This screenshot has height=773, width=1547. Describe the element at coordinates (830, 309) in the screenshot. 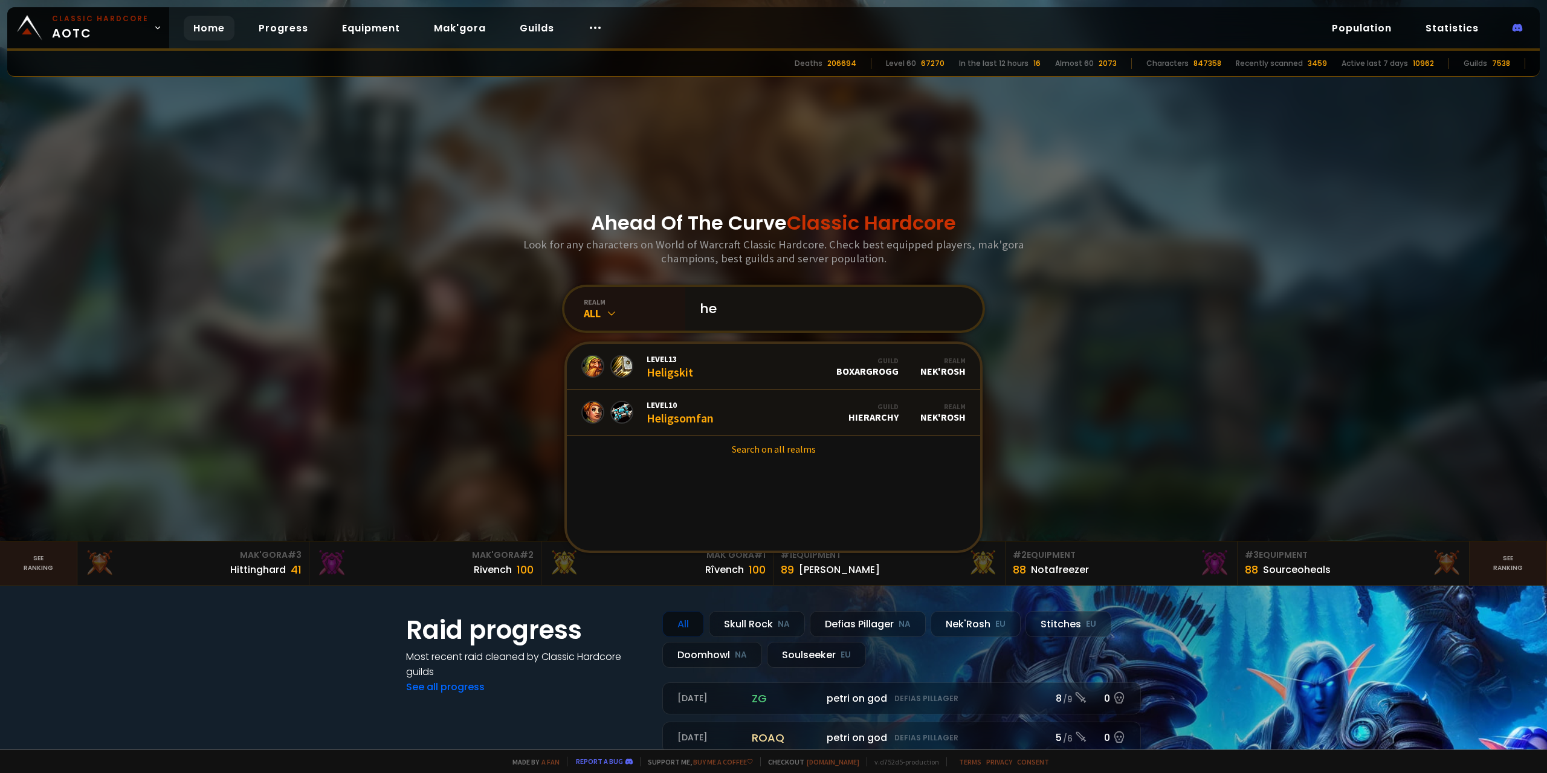

I see `input: Search a character...` at that location.